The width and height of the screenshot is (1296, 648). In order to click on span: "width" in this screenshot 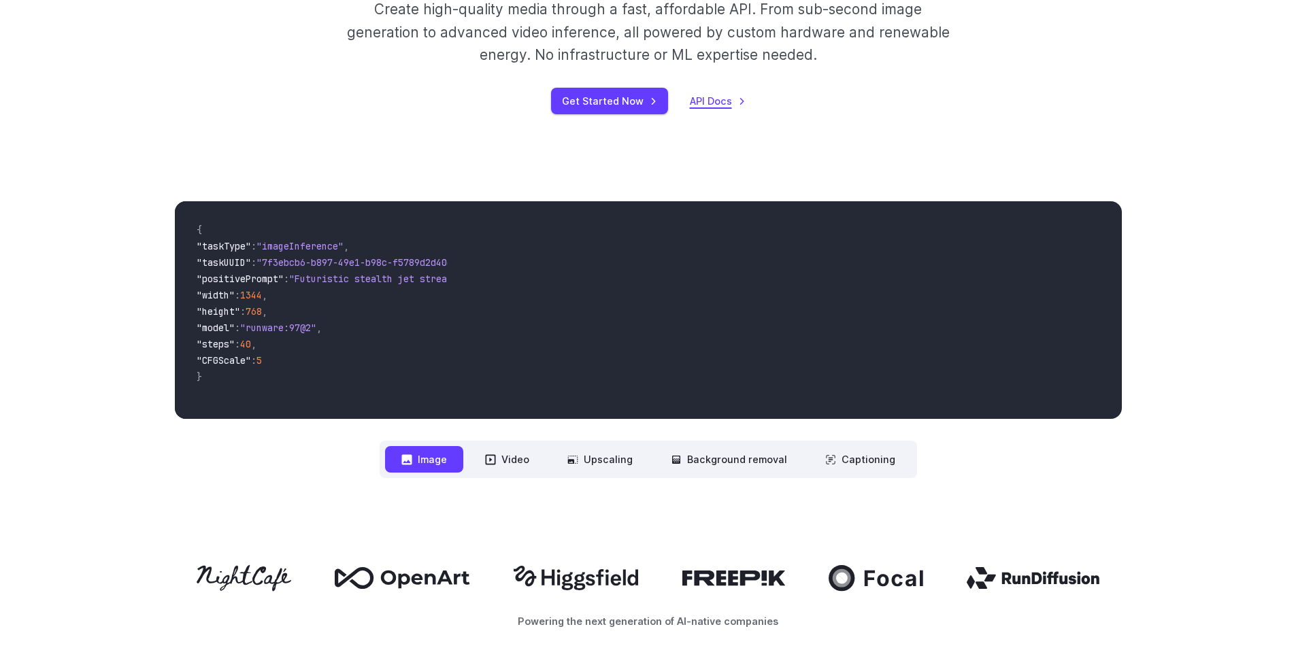, I will do `click(216, 295)`.